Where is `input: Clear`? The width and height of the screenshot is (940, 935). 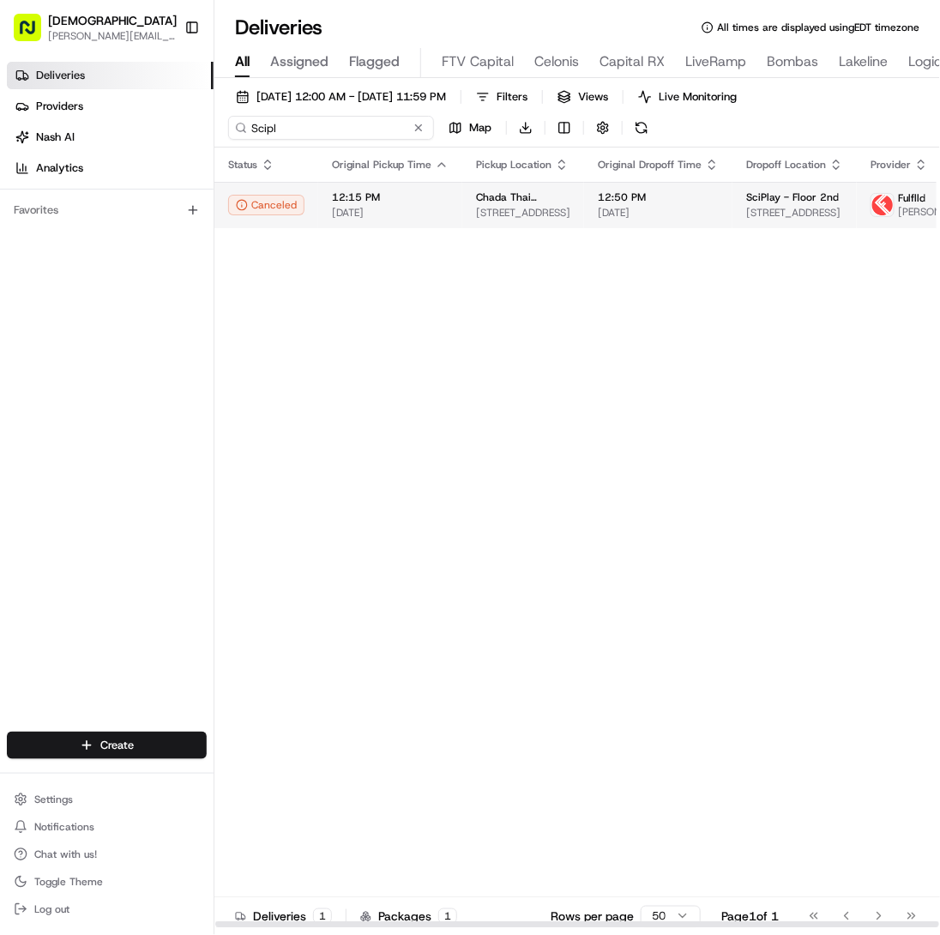 input: Clear is located at coordinates (164, 118).